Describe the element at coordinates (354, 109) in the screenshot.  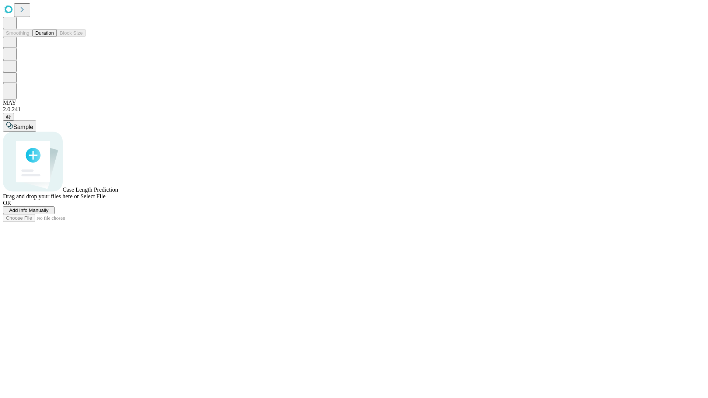
I see `div: 2.0.241` at that location.